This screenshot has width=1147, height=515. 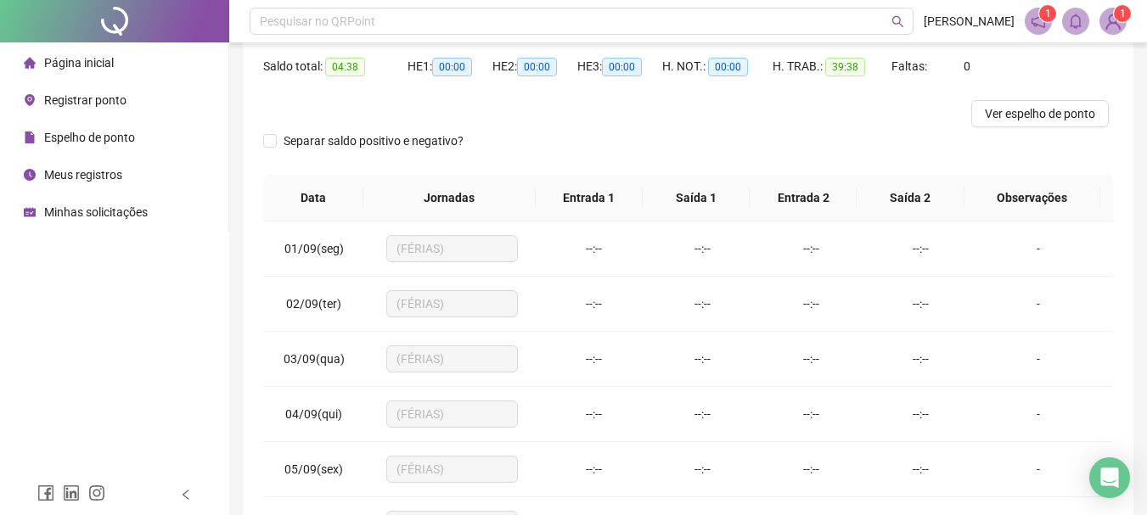 I want to click on div: Open Intercom Messenger, so click(x=1109, y=478).